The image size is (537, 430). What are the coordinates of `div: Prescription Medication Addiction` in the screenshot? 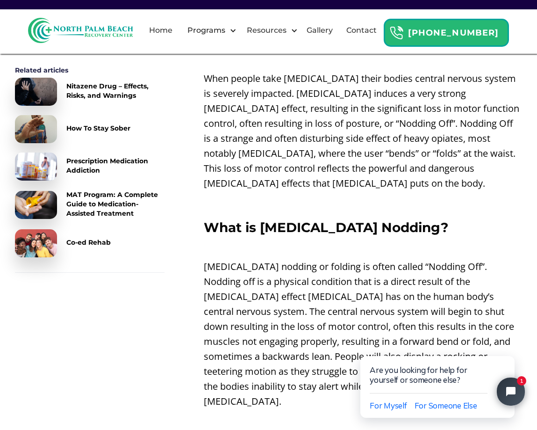 It's located at (115, 165).